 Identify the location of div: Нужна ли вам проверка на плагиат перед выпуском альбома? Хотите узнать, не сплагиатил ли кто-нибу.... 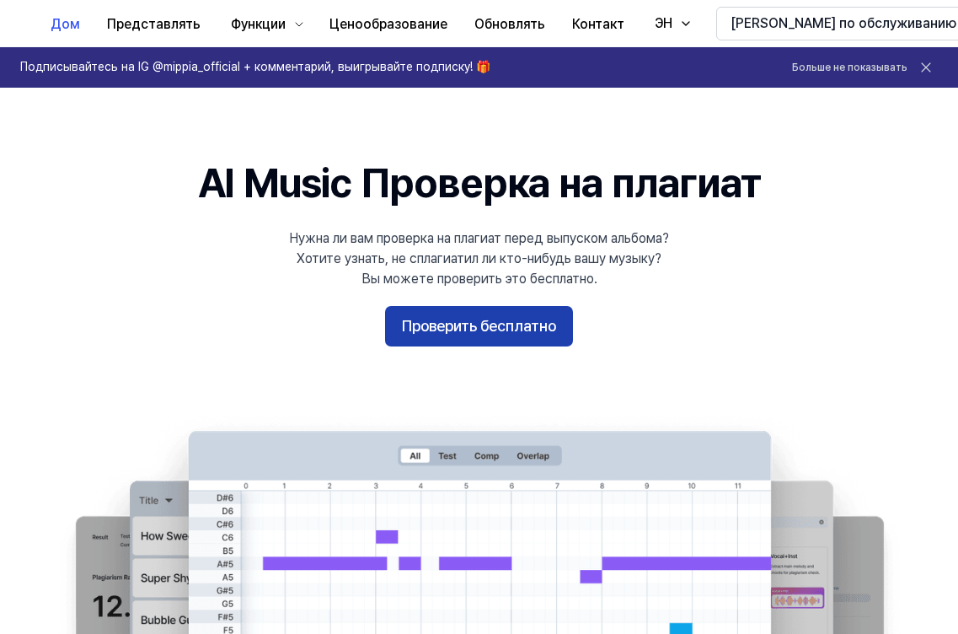
(479, 259).